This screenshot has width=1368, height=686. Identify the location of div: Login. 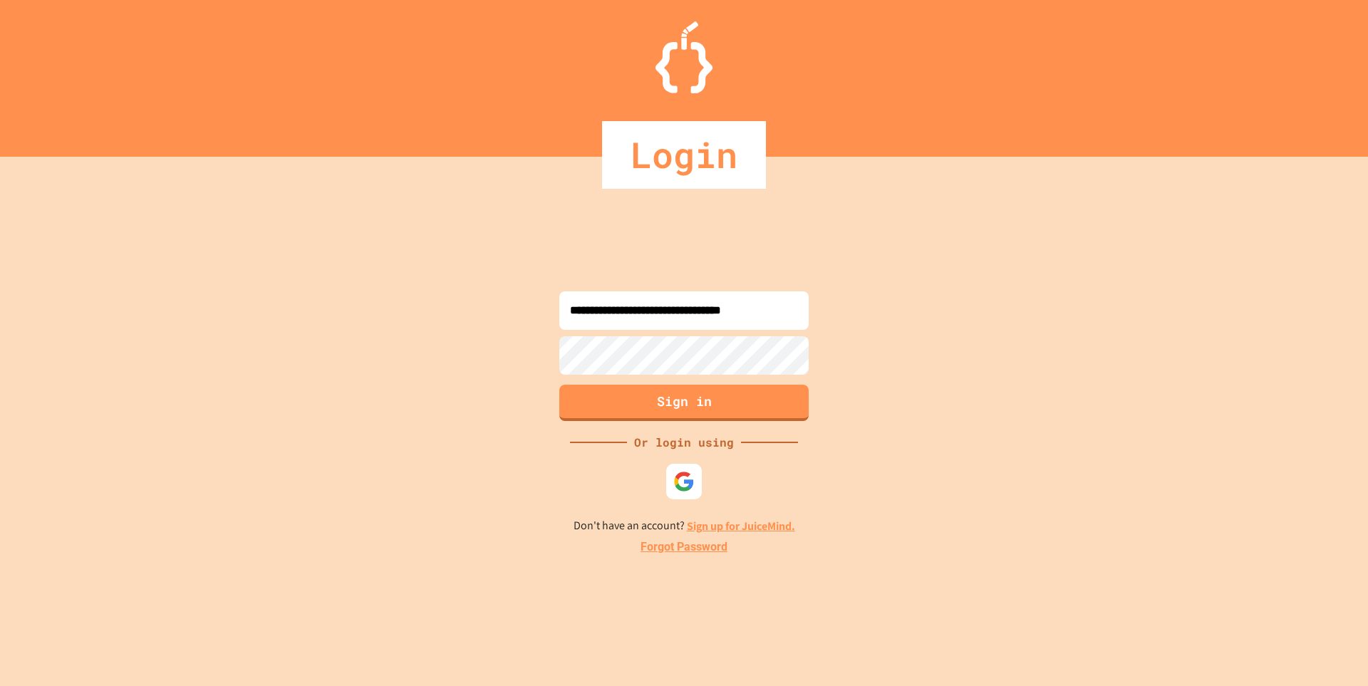
(684, 155).